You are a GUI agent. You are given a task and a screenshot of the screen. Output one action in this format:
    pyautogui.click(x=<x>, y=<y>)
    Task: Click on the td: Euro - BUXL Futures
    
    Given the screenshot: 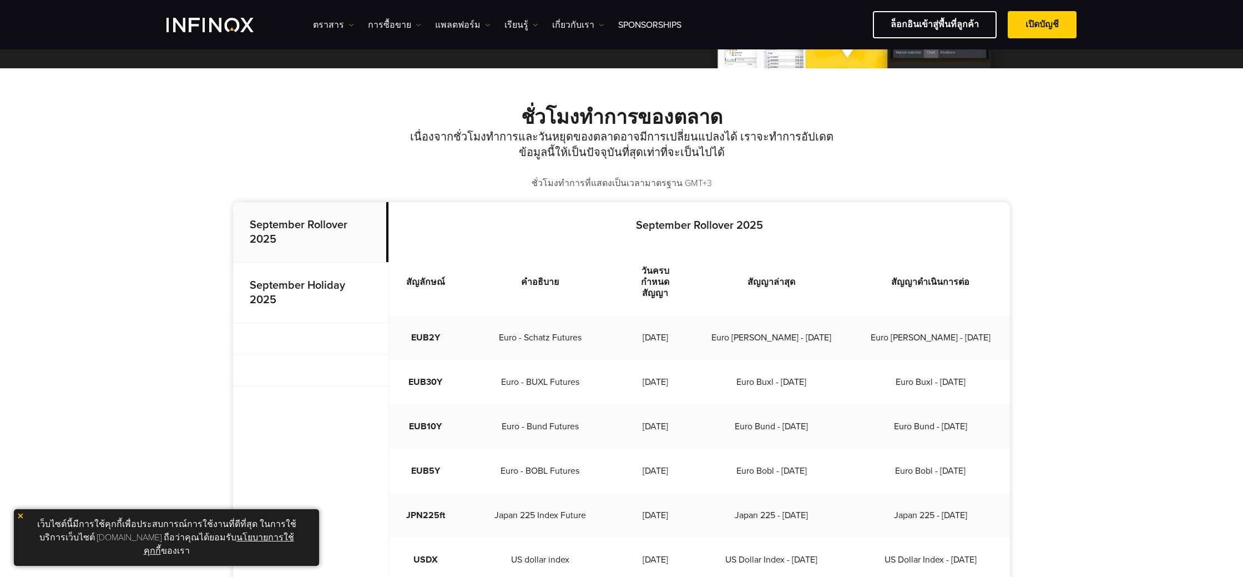 What is the action you would take?
    pyautogui.click(x=540, y=382)
    